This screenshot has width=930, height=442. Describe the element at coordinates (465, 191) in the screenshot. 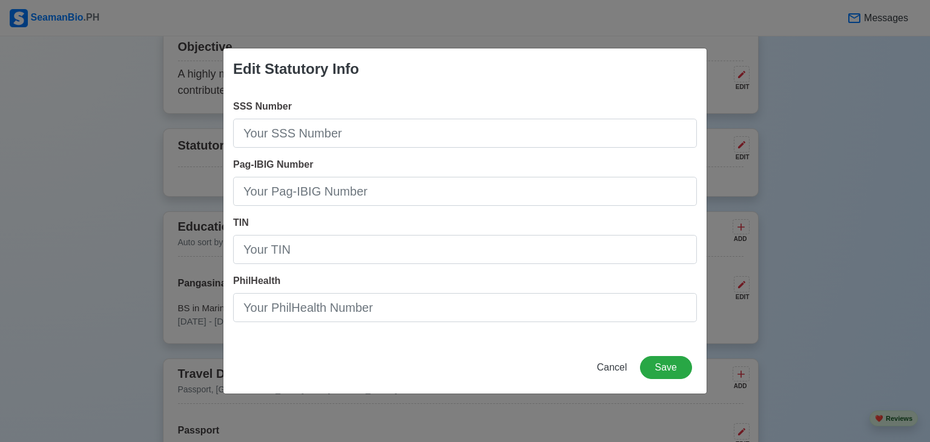

I see `input: Your Pag-IBIG Number` at that location.